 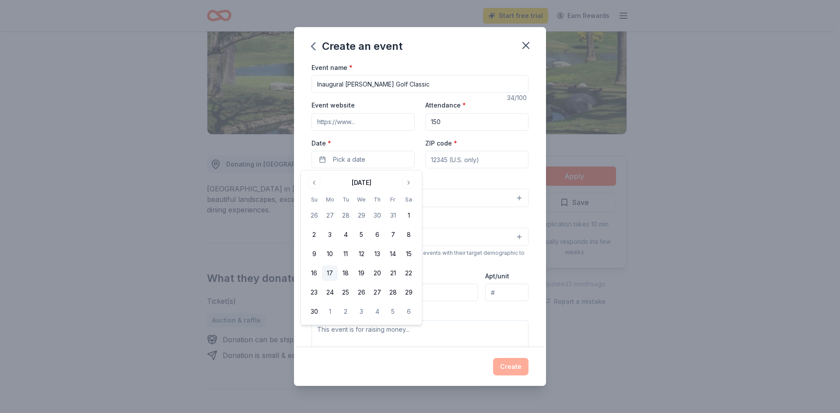 I want to click on button: 10, so click(x=330, y=254).